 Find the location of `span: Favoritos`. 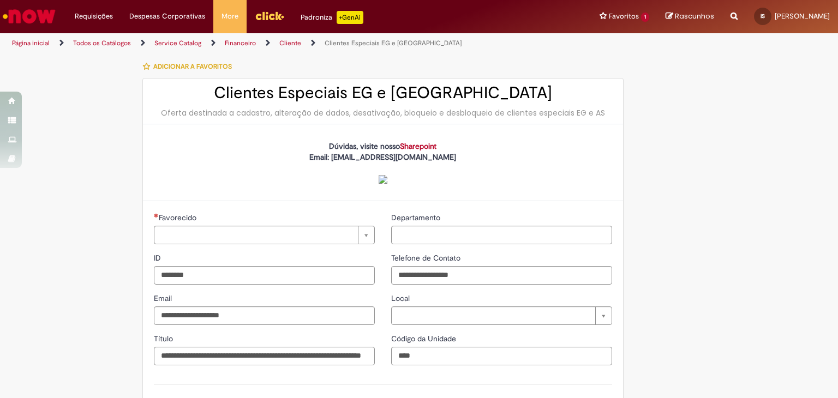

span: Favoritos is located at coordinates (624, 16).